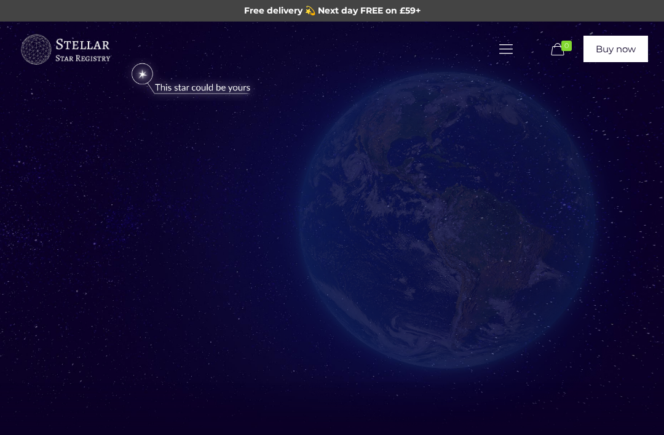 The height and width of the screenshot is (435, 664). Describe the element at coordinates (65, 49) in the screenshot. I see `a: Buy a Star` at that location.